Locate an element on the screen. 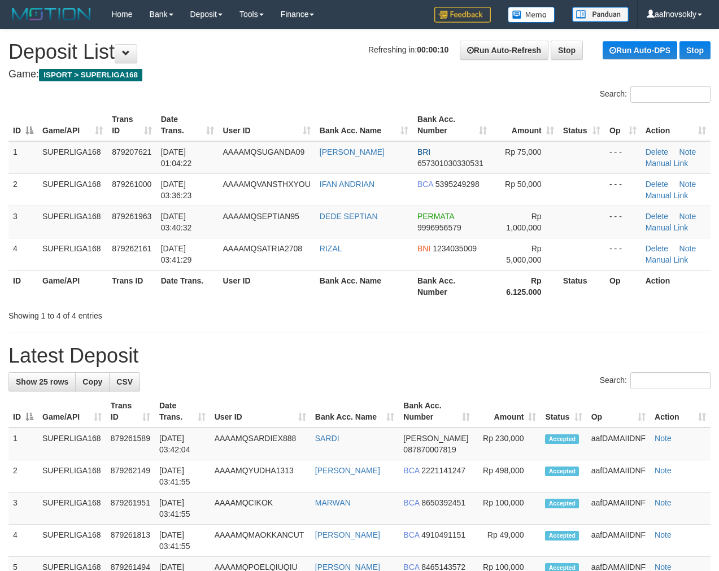  td: AAAAMQMAOKKANCUT is located at coordinates (260, 540).